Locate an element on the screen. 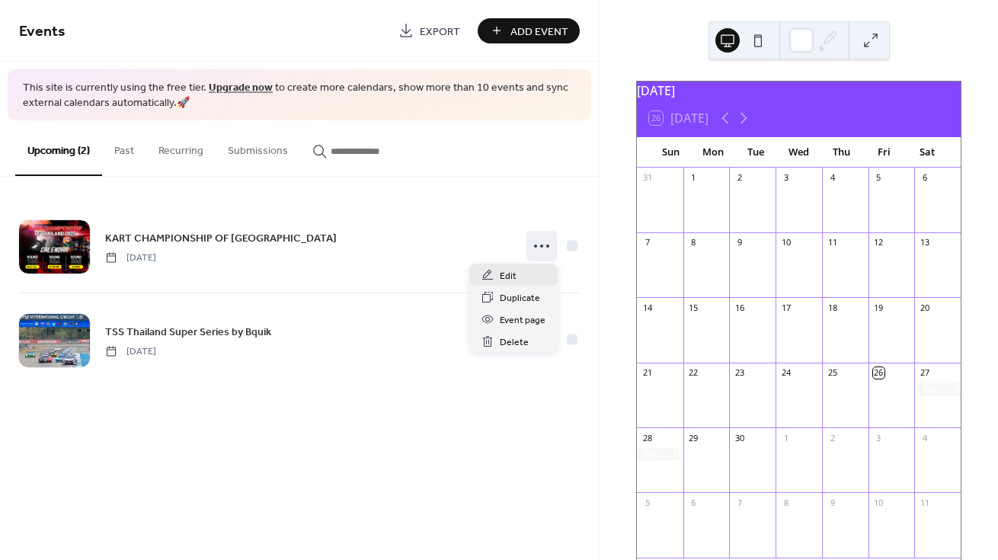 This screenshot has width=998, height=560. div: Fri is located at coordinates (884, 152).